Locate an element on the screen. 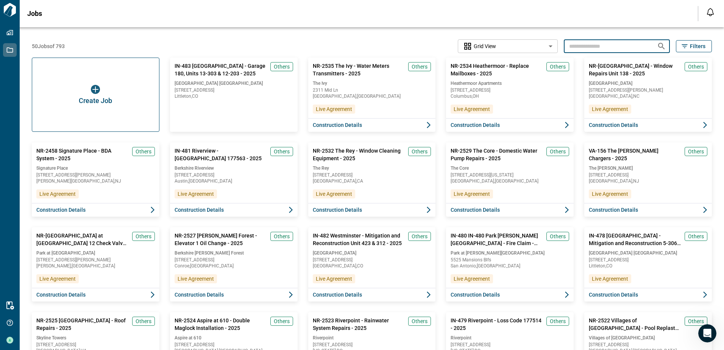 The width and height of the screenshot is (724, 350). span: 2311 Mid Ln is located at coordinates (372, 90).